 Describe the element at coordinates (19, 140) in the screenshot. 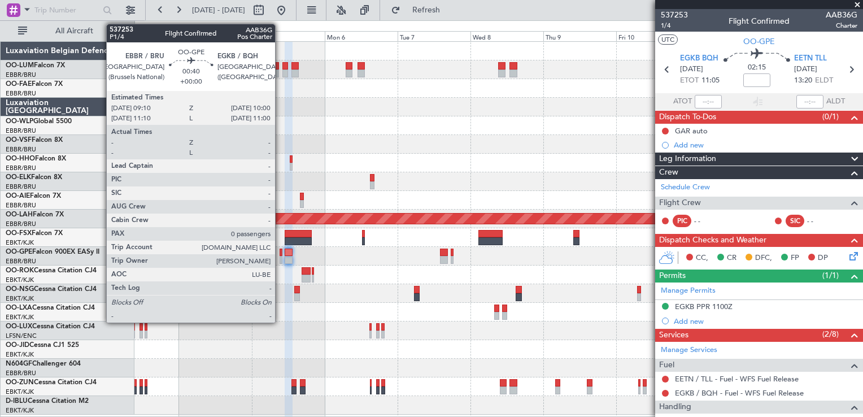

I see `span: OO-VSF` at that location.